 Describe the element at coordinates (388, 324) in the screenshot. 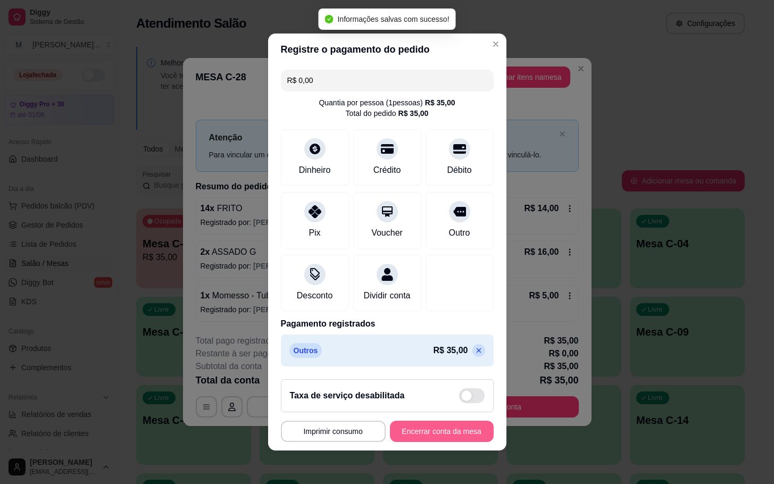

I see `p: Pagamento registrados` at that location.